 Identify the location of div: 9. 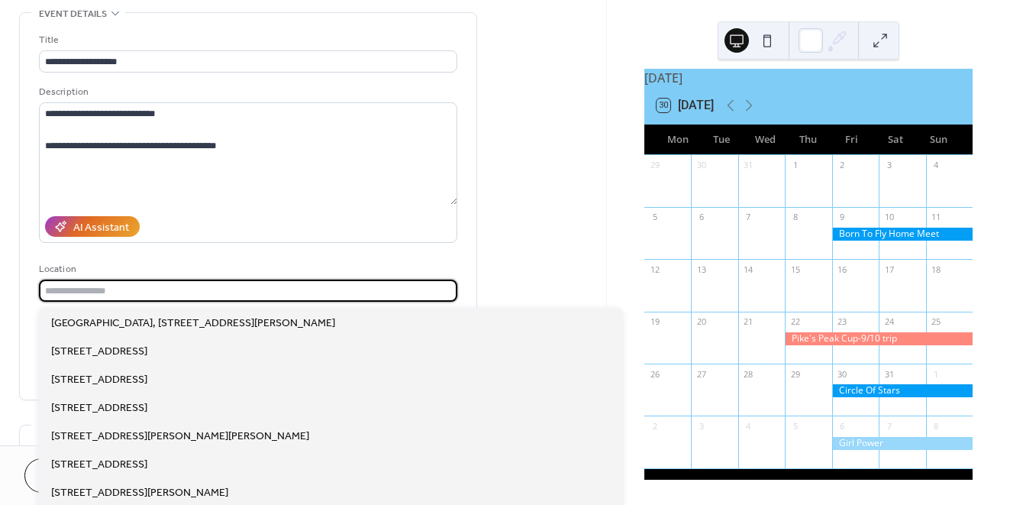
(842, 217).